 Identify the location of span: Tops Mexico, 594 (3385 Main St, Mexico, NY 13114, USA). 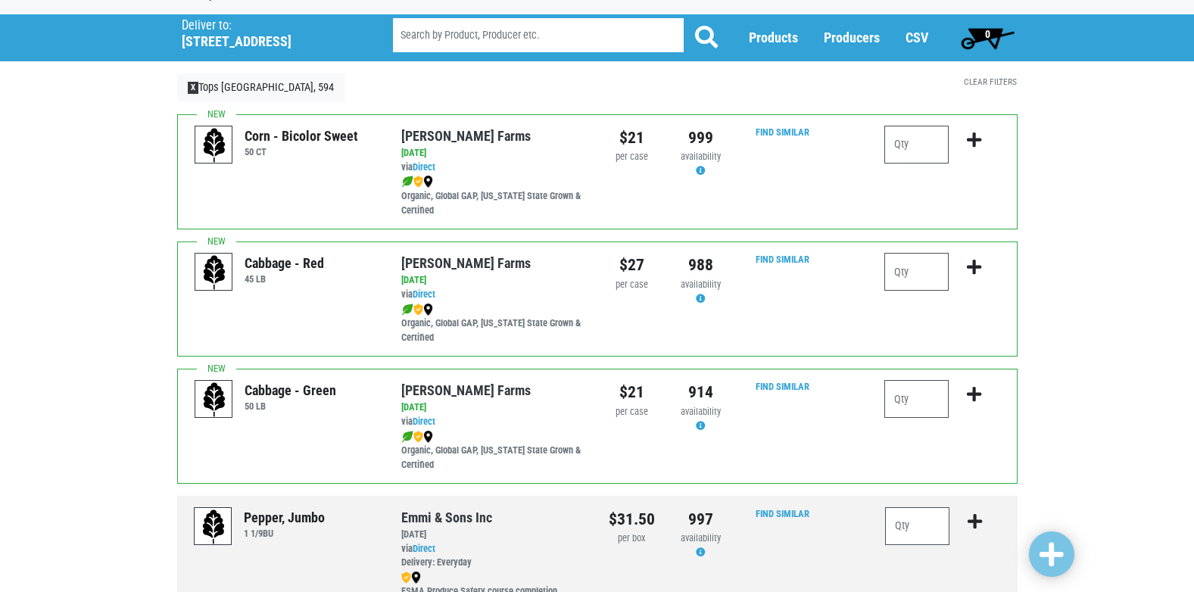
(273, 32).